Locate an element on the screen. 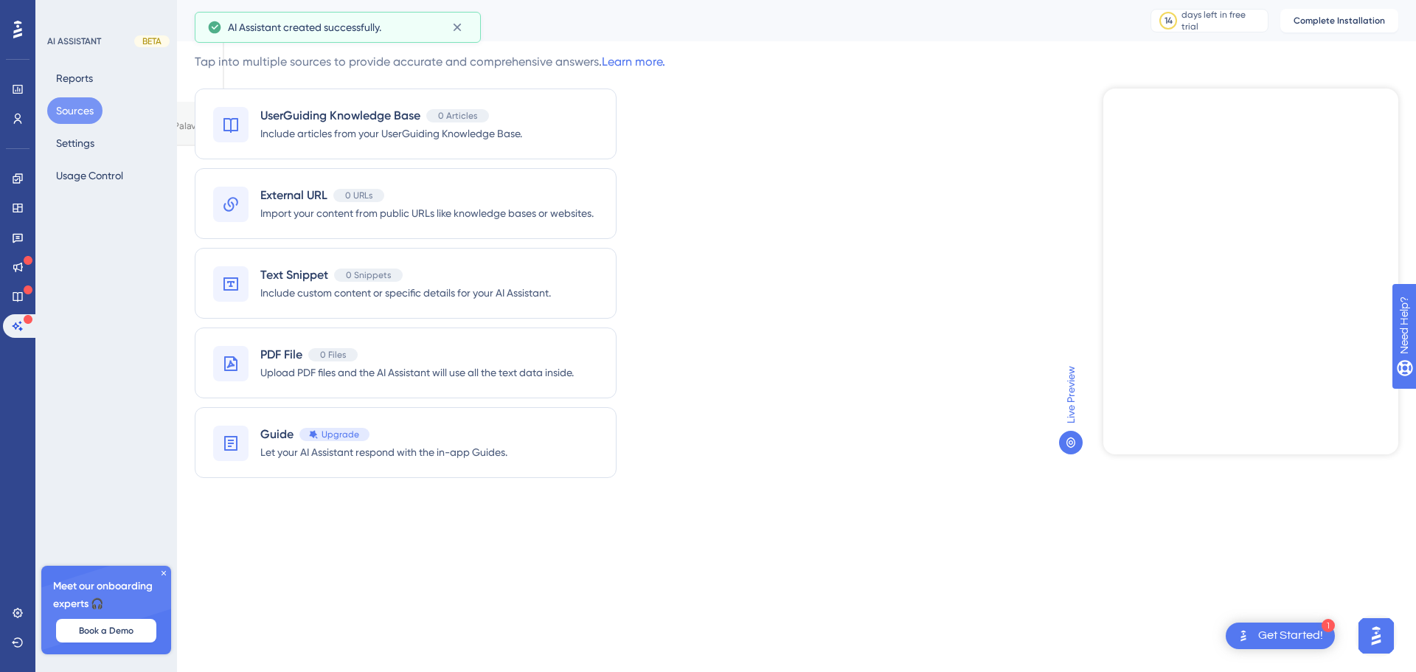 Image resolution: width=1416 pixels, height=672 pixels. button: Sources is located at coordinates (74, 111).